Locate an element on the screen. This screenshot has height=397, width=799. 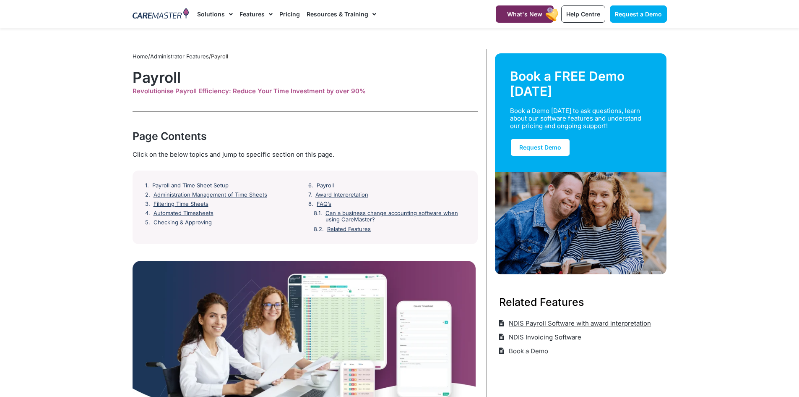
a: NDIS Payroll Software with award interpretation is located at coordinates (575, 323).